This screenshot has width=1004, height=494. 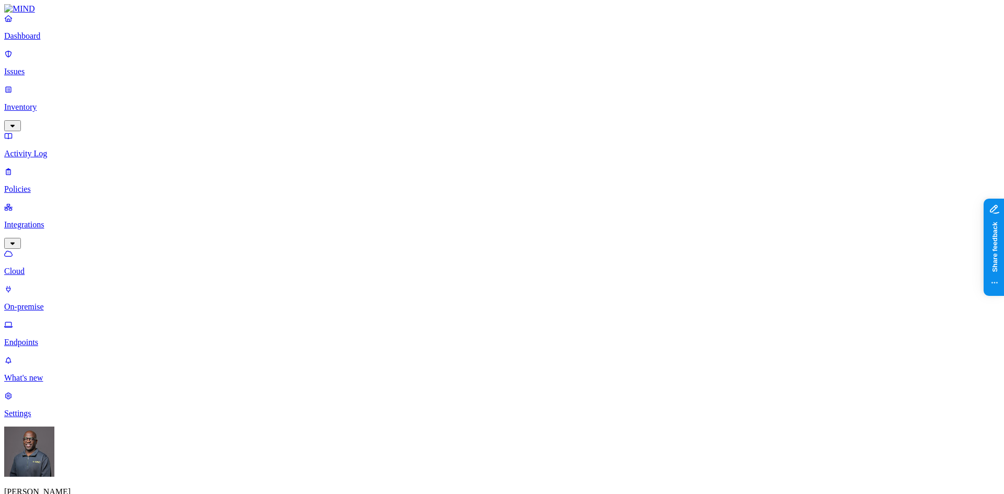 I want to click on p: Endpoints, so click(x=502, y=343).